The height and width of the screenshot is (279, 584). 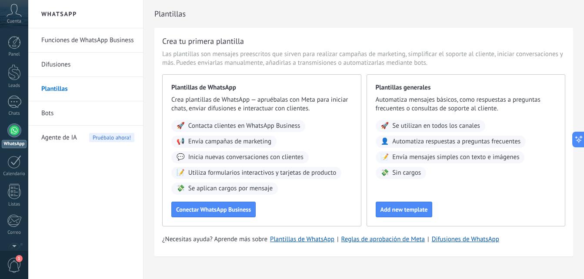 I want to click on span: Se aplican cargos por mensaje, so click(x=230, y=189).